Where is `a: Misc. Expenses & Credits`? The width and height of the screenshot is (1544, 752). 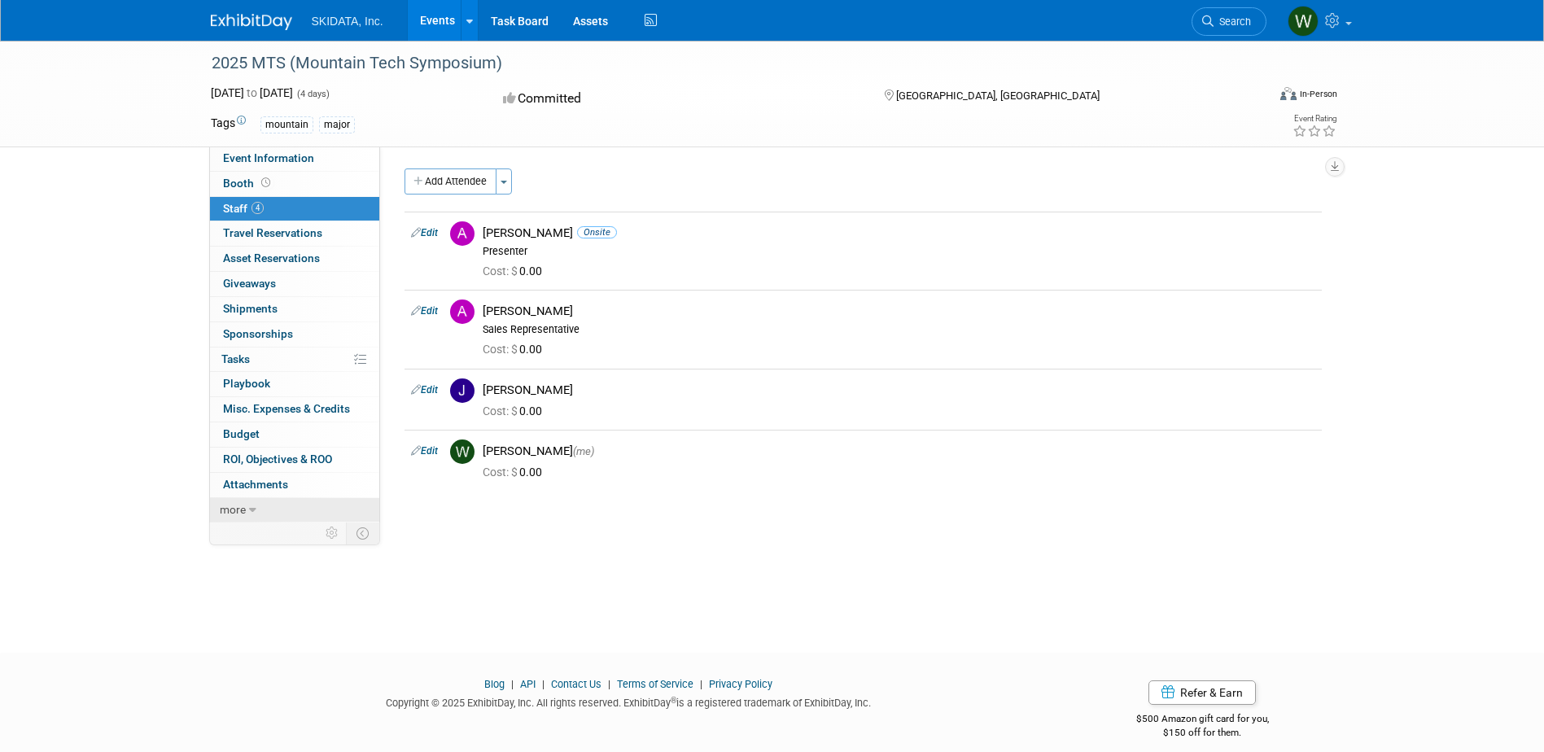 a: Misc. Expenses & Credits is located at coordinates (295, 409).